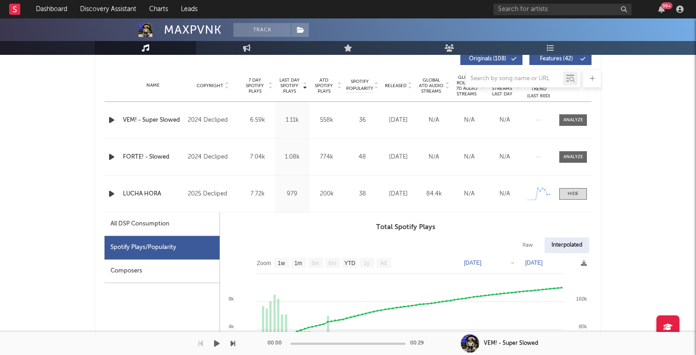 This screenshot has width=696, height=355. I want to click on input: Search for artists, so click(563, 9).